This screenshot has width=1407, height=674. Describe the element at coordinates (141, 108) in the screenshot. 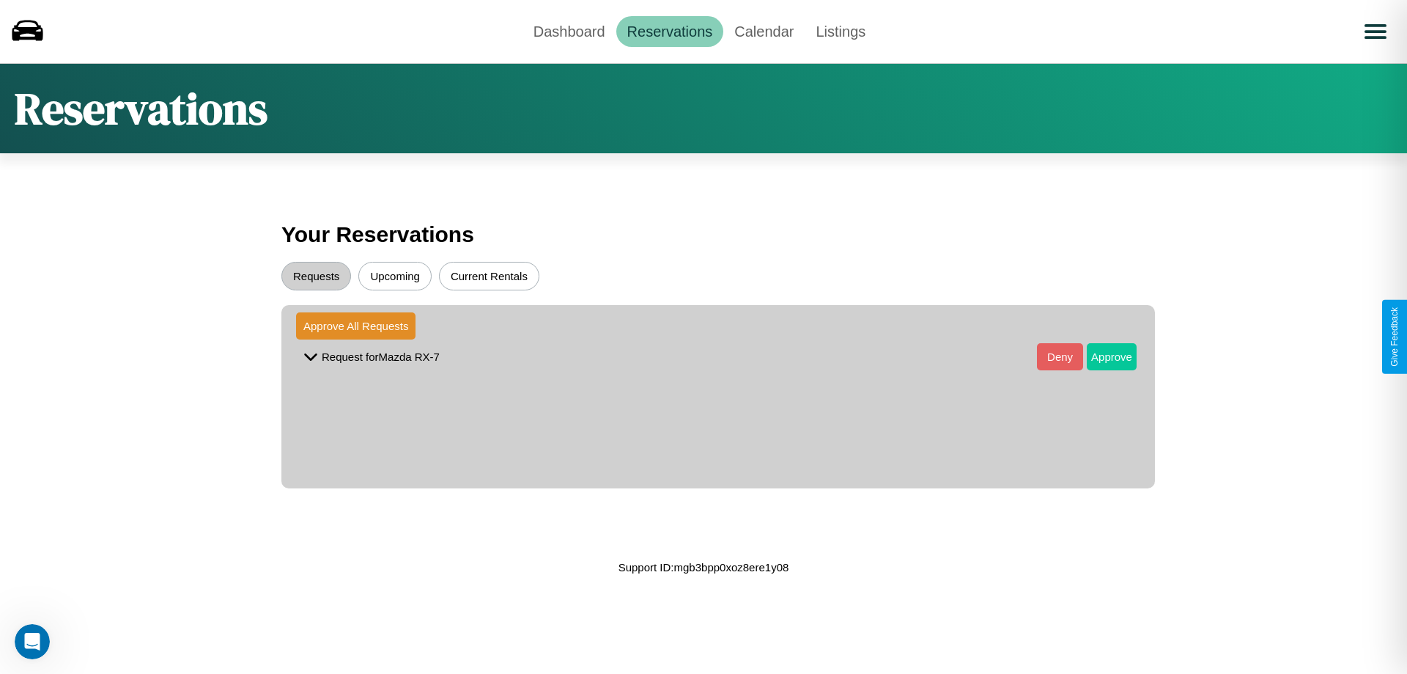

I see `h1: Reservations` at that location.